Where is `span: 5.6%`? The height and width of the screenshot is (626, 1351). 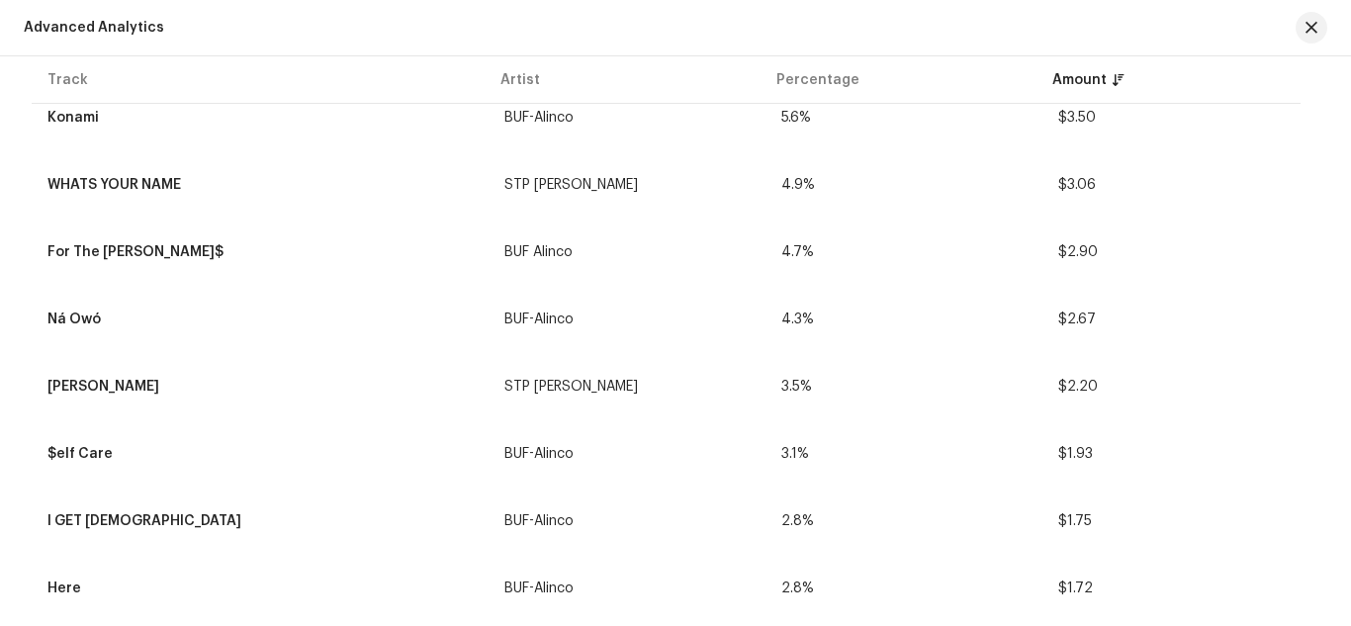 span: 5.6% is located at coordinates (796, 118).